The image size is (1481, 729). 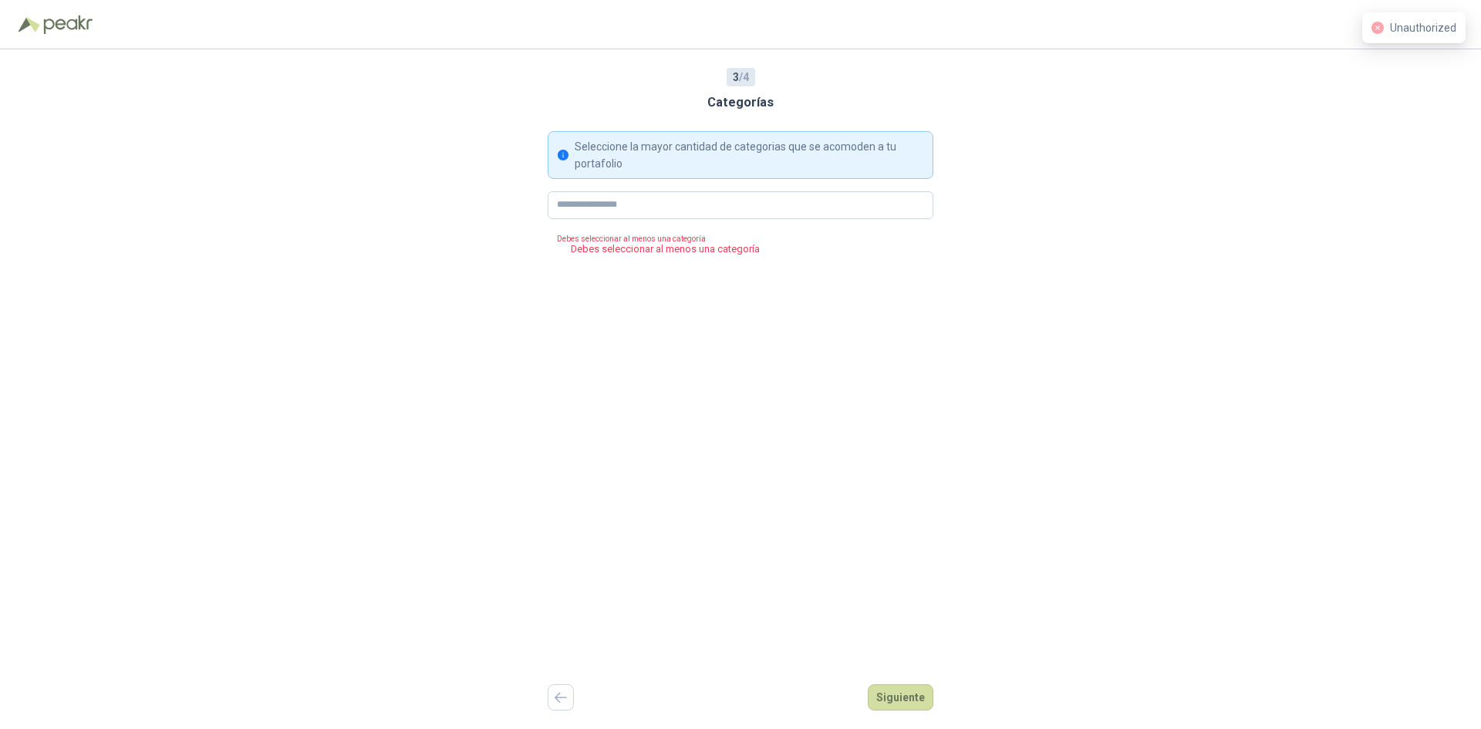 I want to click on h3: Categorías, so click(x=740, y=103).